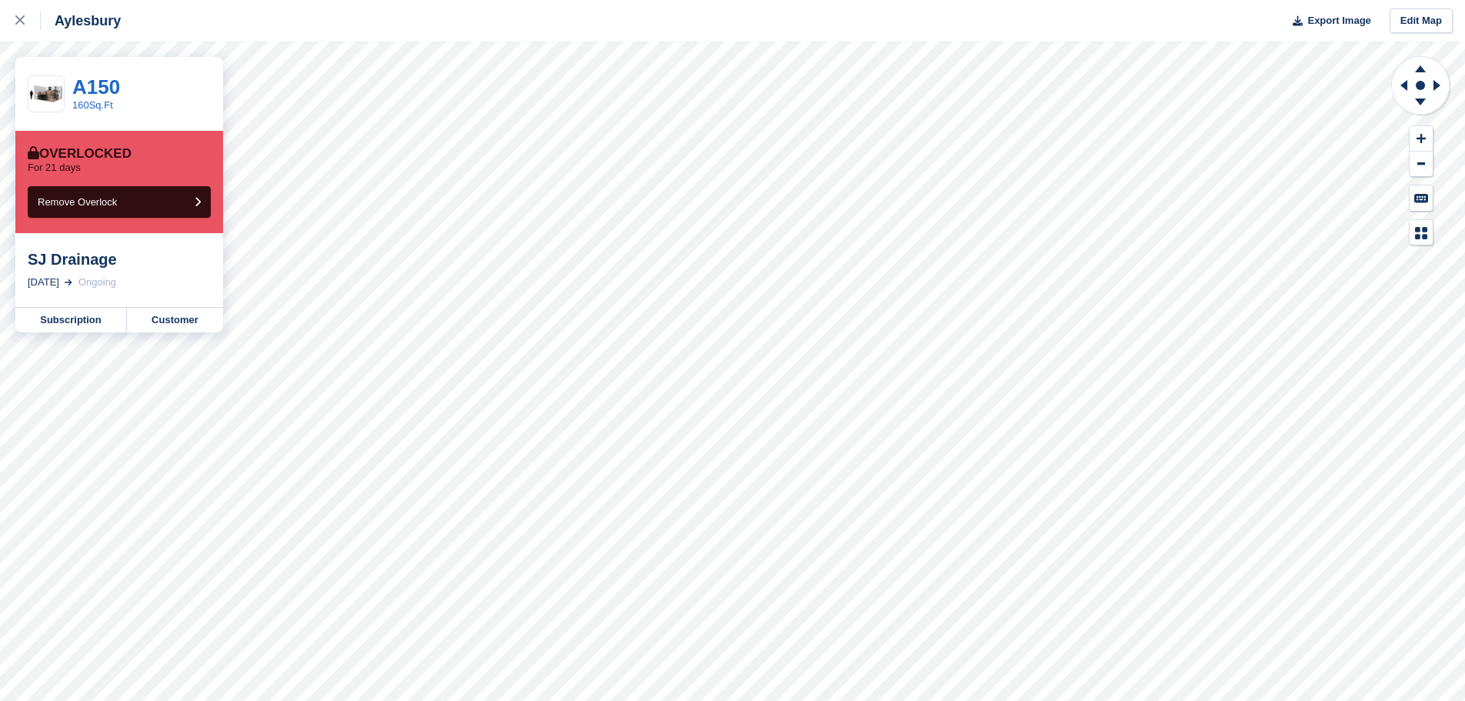  I want to click on img: 150-sqft-unit.jpg, so click(46, 94).